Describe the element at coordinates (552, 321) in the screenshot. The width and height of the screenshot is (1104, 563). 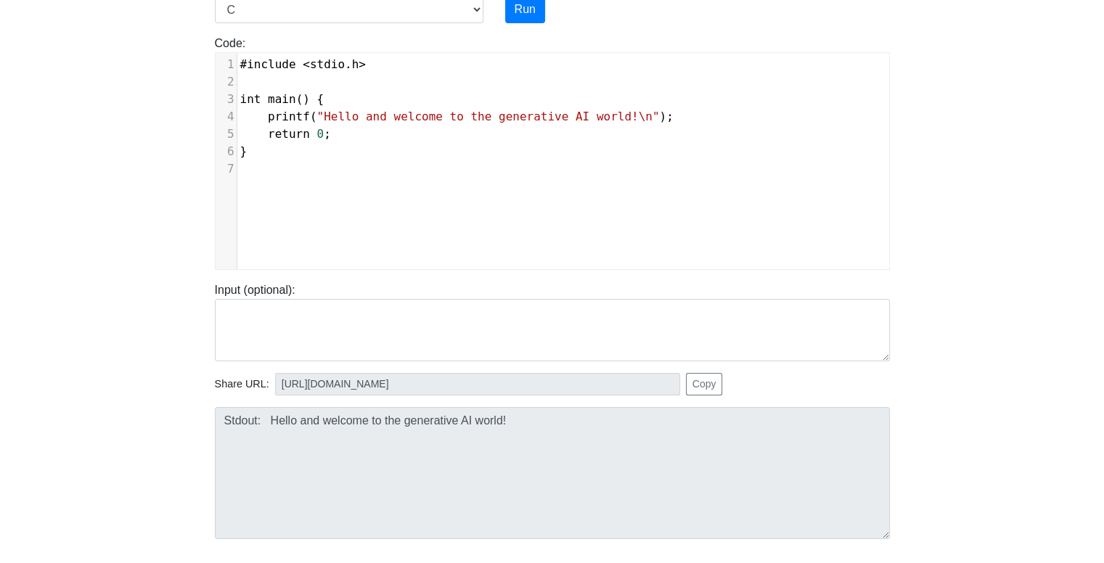
I see `div: Input (optional):` at that location.